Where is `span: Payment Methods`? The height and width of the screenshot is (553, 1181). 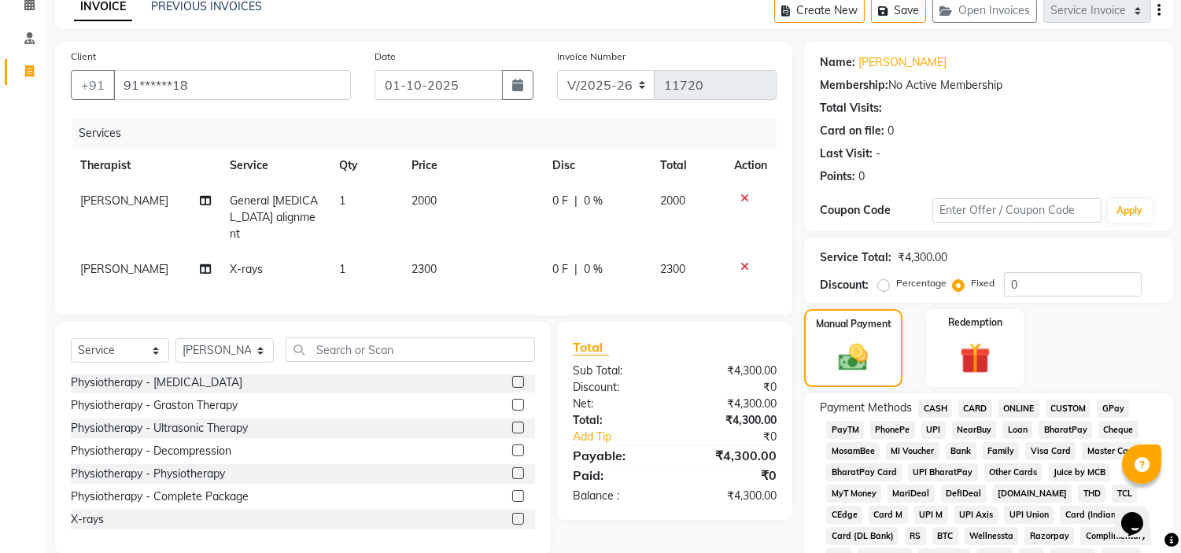 span: Payment Methods is located at coordinates (866, 408).